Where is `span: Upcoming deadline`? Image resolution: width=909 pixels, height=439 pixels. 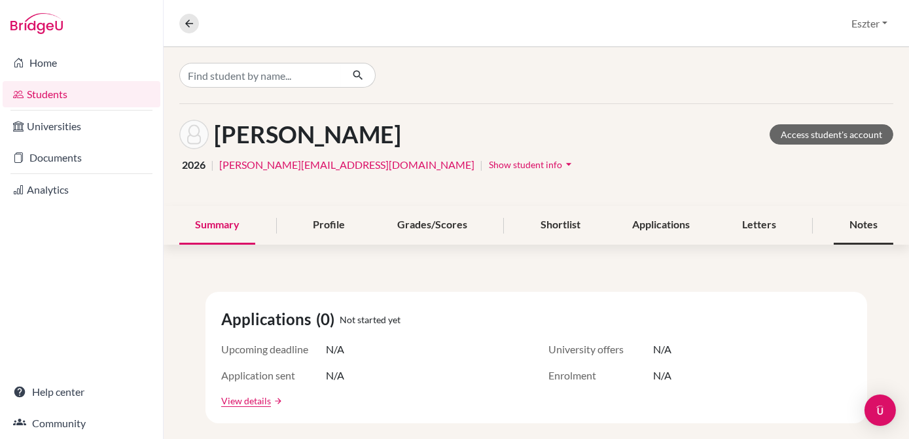 span: Upcoming deadline is located at coordinates (273, 349).